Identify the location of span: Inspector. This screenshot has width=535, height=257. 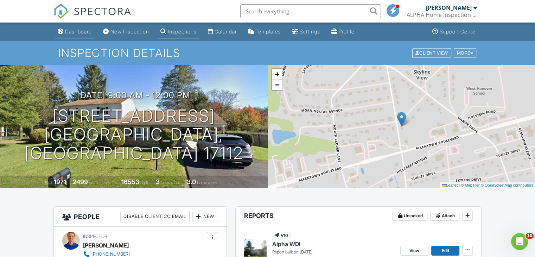
(95, 236).